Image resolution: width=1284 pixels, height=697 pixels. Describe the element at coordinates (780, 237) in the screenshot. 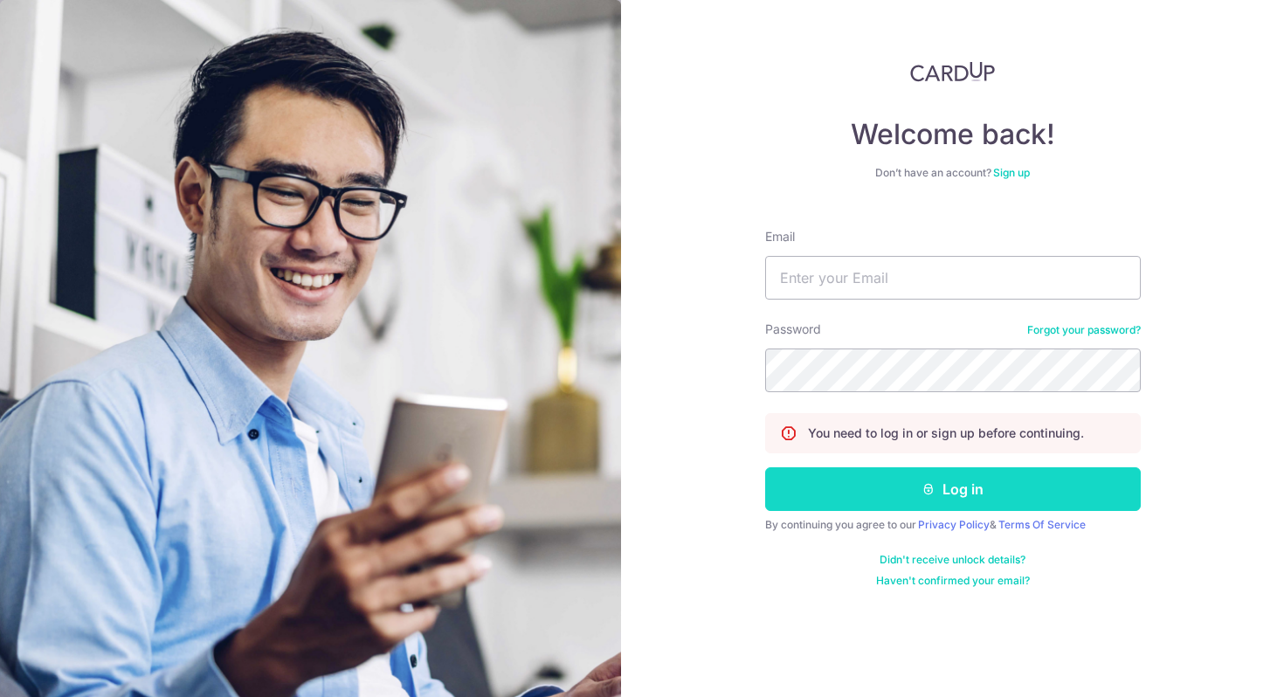

I see `label: Email` at that location.